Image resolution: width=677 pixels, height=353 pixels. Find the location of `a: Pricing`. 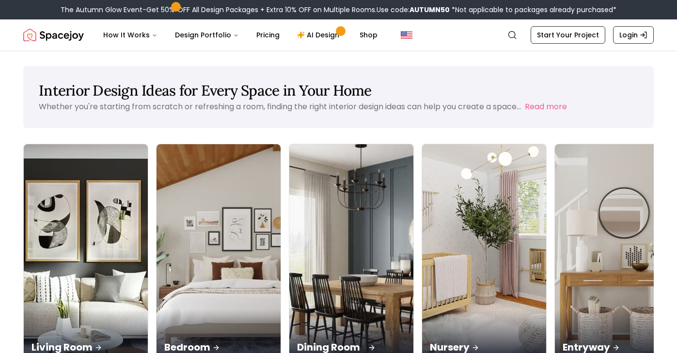

a: Pricing is located at coordinates (268, 35).